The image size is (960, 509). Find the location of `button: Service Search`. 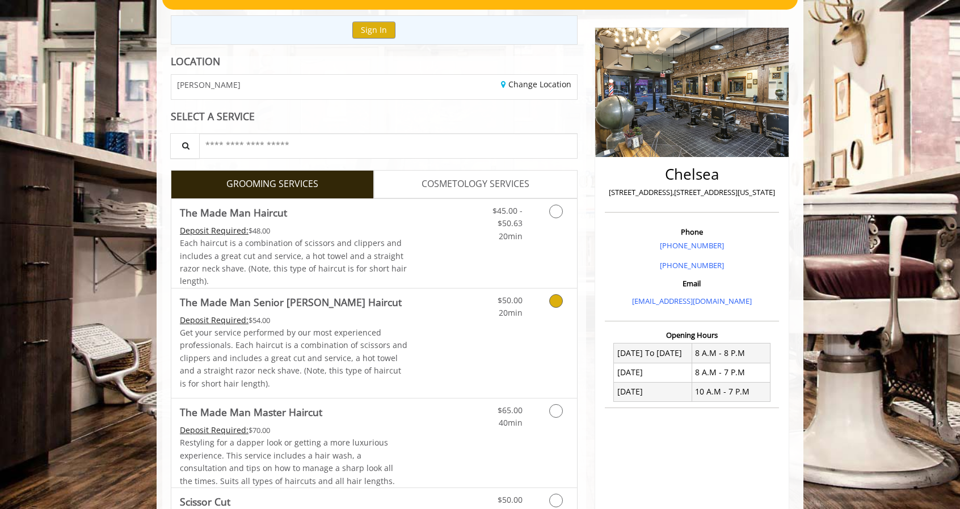

button: Service Search is located at coordinates (185, 146).